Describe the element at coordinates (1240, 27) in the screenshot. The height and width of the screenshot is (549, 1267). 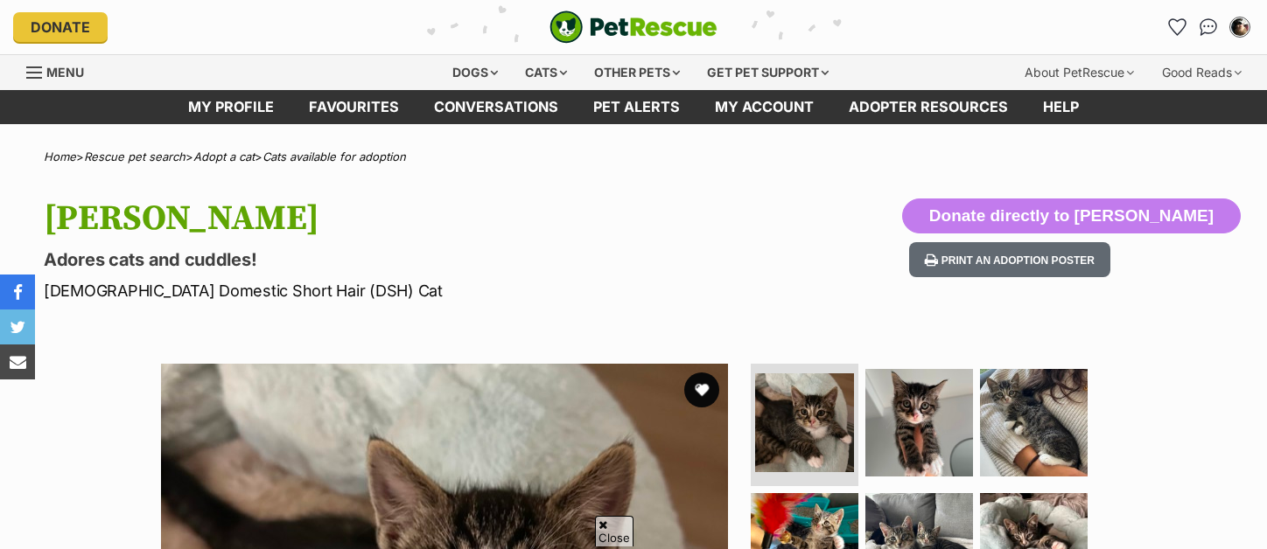
I see `img: Denise O'Dea profile pic` at that location.